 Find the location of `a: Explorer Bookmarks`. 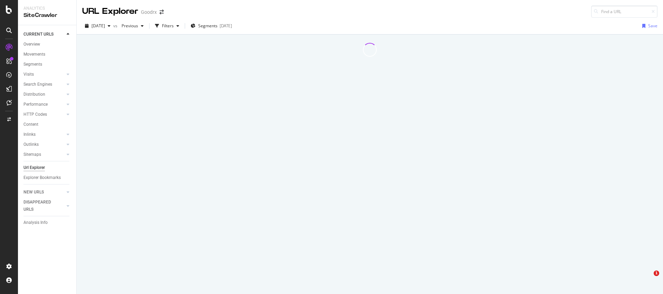

a: Explorer Bookmarks is located at coordinates (47, 177).